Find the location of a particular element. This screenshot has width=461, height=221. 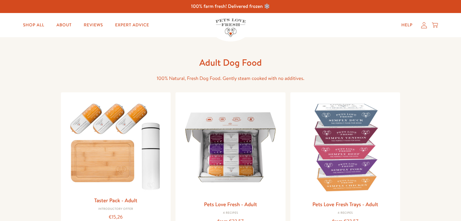

a: Expert Advice is located at coordinates (132, 25).